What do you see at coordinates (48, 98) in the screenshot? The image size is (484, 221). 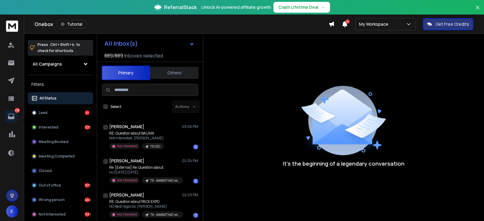 I see `p: All Status` at bounding box center [48, 98].